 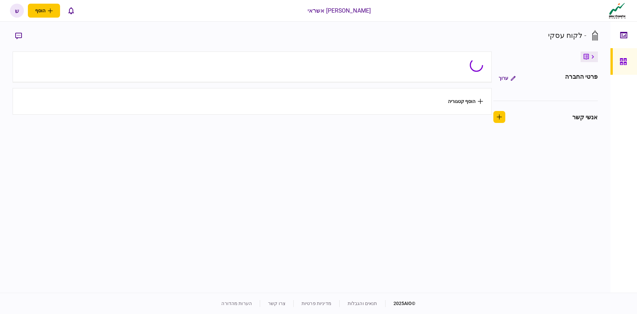 I want to click on div: אנשי קשר, so click(x=585, y=117).